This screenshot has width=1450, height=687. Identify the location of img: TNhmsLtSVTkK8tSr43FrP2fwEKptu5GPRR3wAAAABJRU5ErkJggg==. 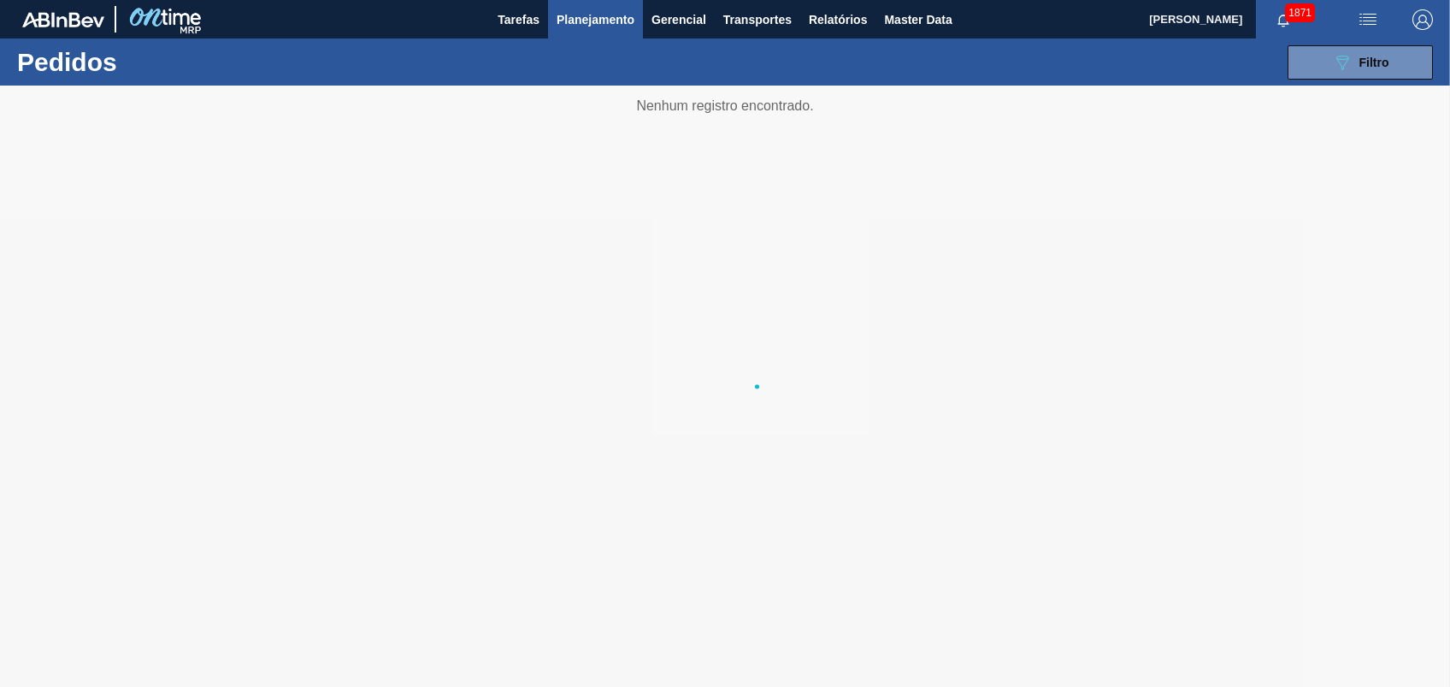
(63, 20).